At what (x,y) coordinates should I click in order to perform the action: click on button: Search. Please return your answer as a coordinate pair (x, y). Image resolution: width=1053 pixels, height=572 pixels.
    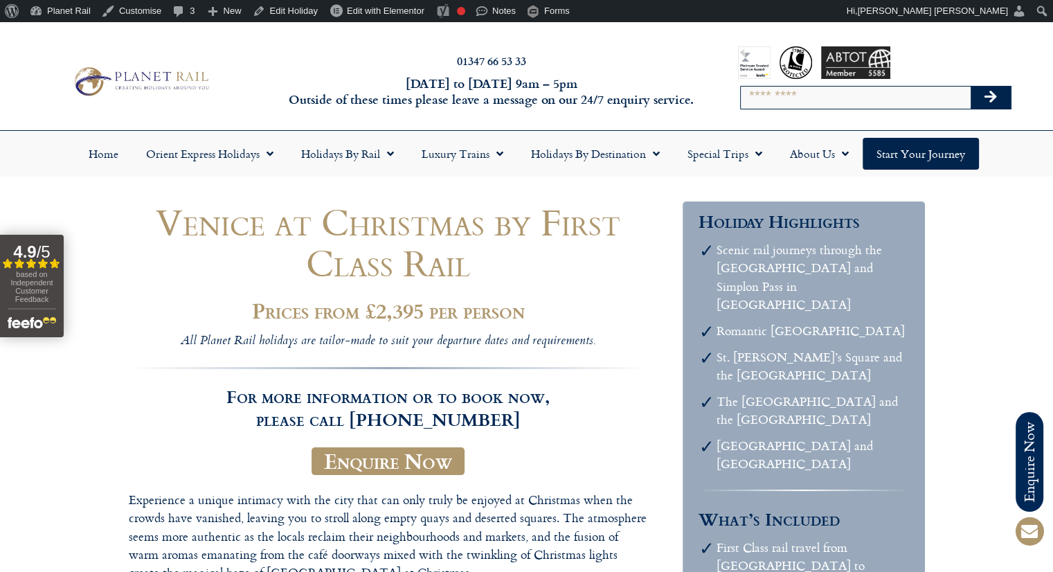
    Looking at the image, I should click on (991, 98).